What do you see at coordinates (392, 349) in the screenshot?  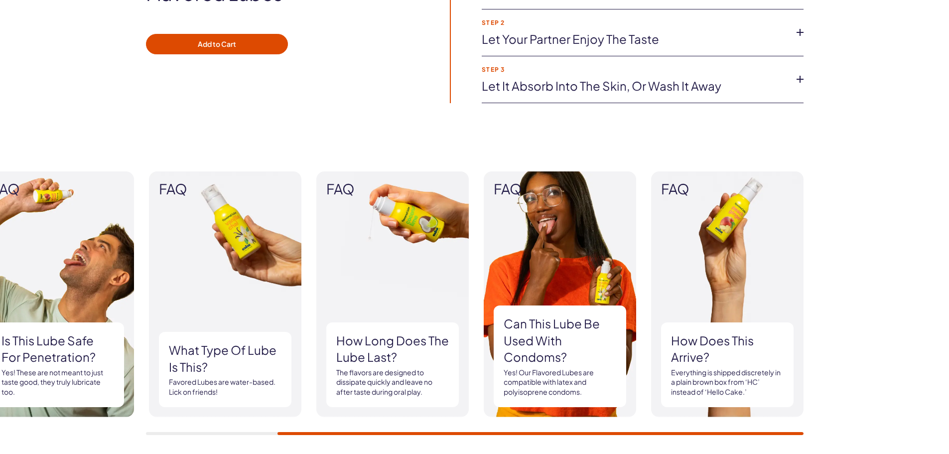 I see `h3: How long does the lube last?` at bounding box center [392, 349].